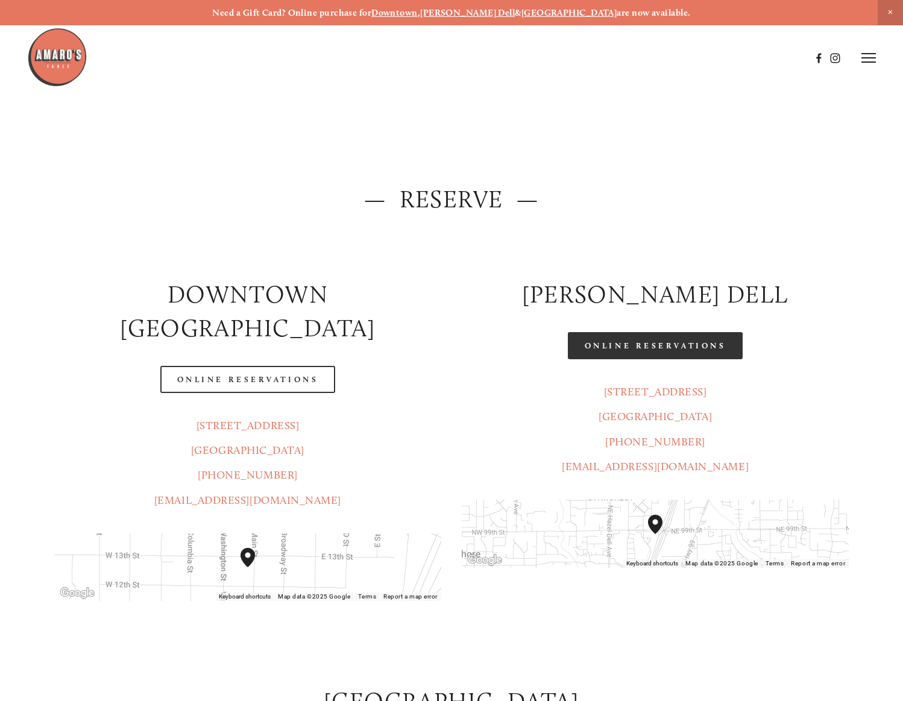 This screenshot has width=903, height=701. What do you see at coordinates (662, 534) in the screenshot?
I see `div: Amaro's Table 816 Northeast 98th Circle Vancouver, WA, 98665, United States` at bounding box center [662, 534].